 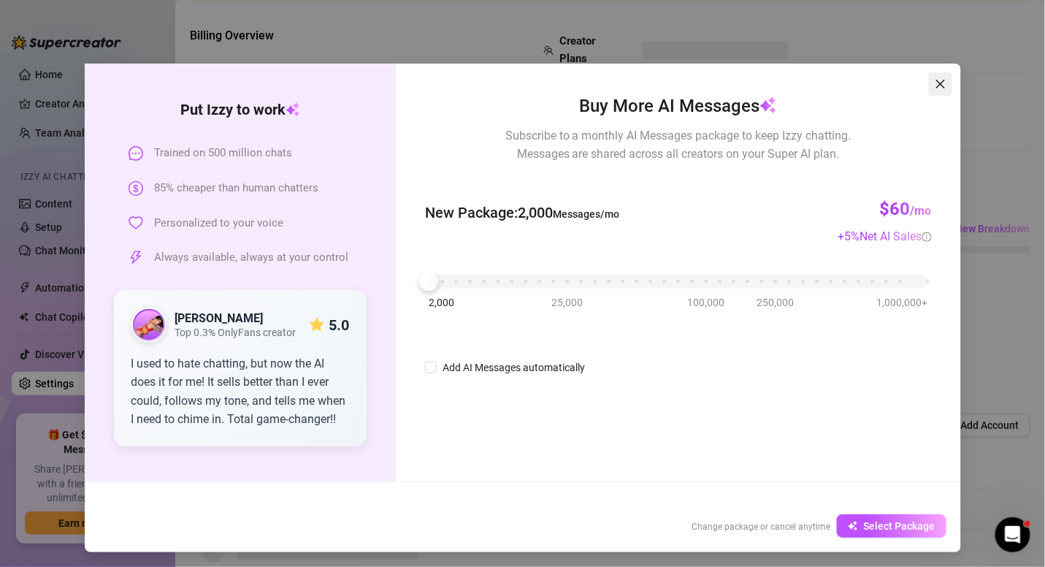 What do you see at coordinates (896, 236) in the screenshot?
I see `div: Net AI Sales` at bounding box center [896, 236].